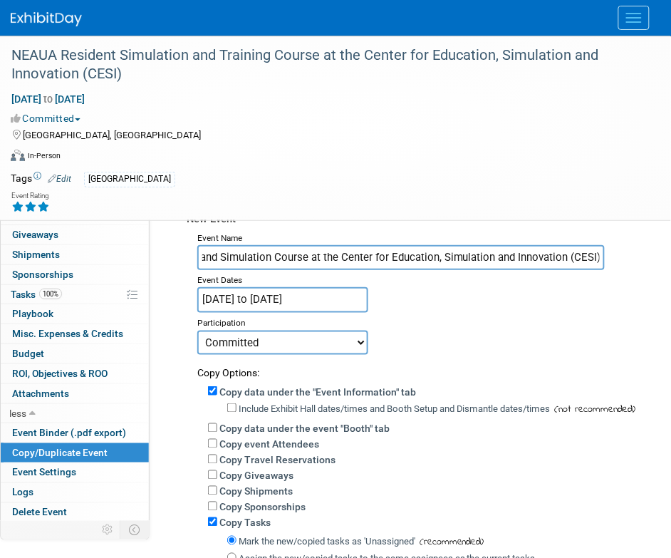  Describe the element at coordinates (48, 99) in the screenshot. I see `span: to` at that location.